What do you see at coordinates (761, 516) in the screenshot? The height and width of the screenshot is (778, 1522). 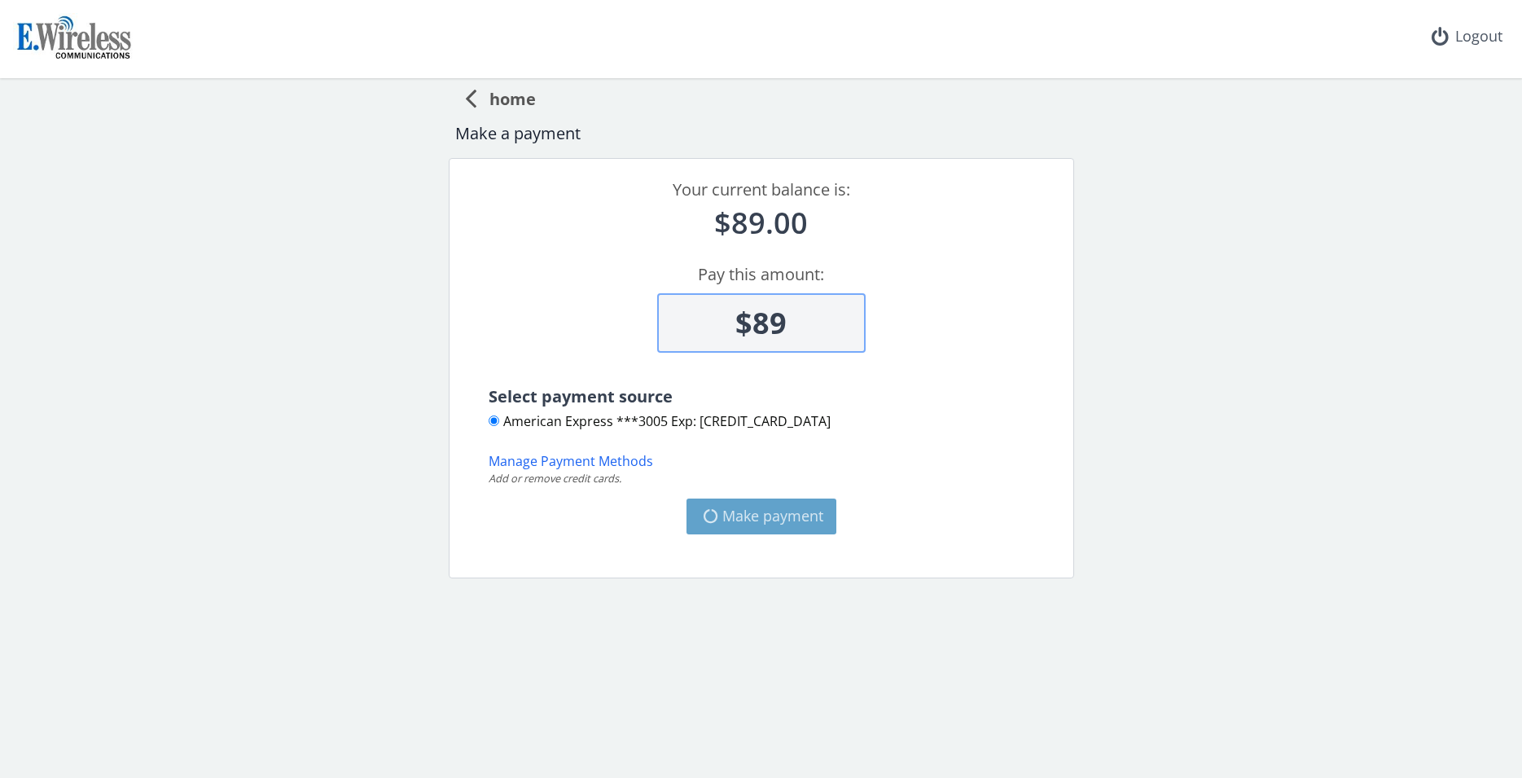 I see `button: Make payment` at bounding box center [761, 516].